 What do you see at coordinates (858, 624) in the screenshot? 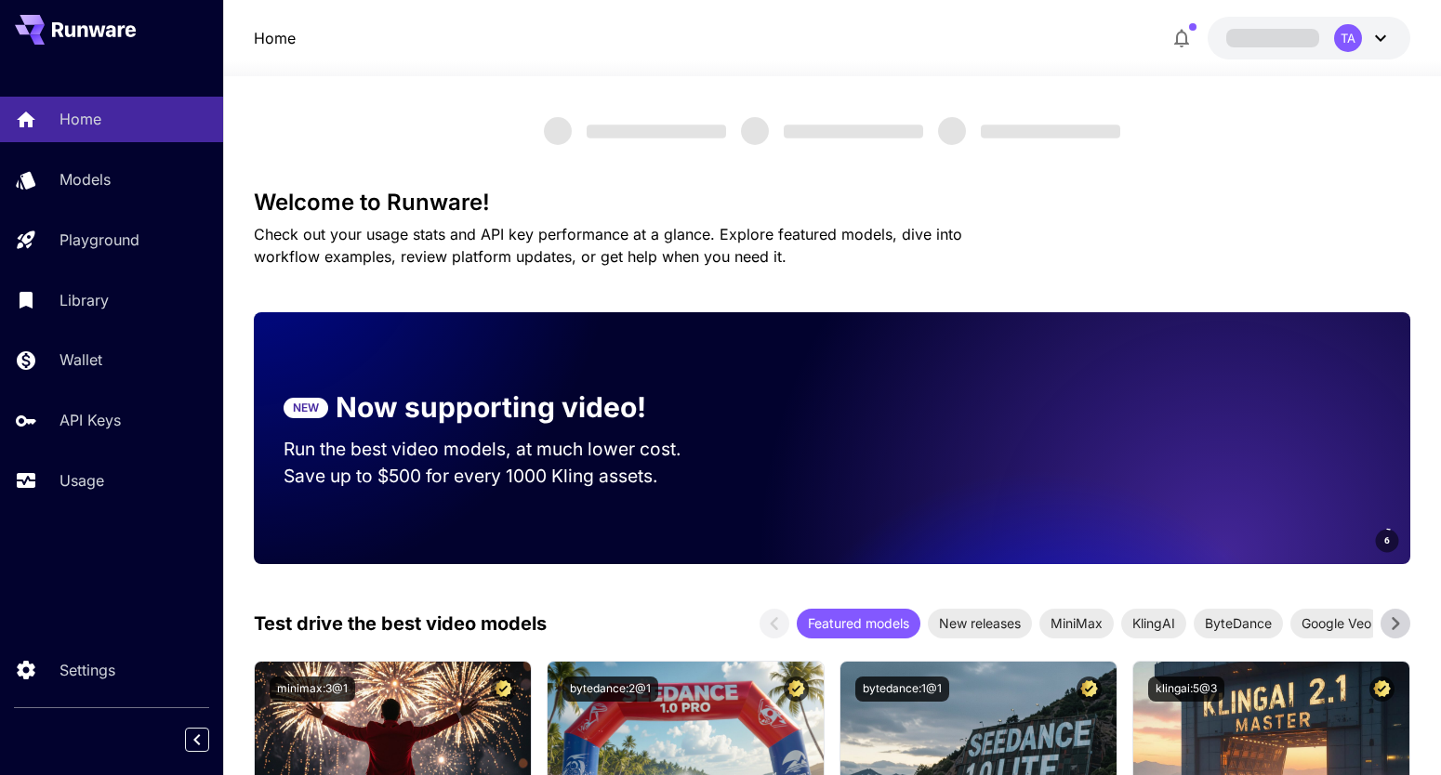
I see `div: Featured models` at bounding box center [858, 624].